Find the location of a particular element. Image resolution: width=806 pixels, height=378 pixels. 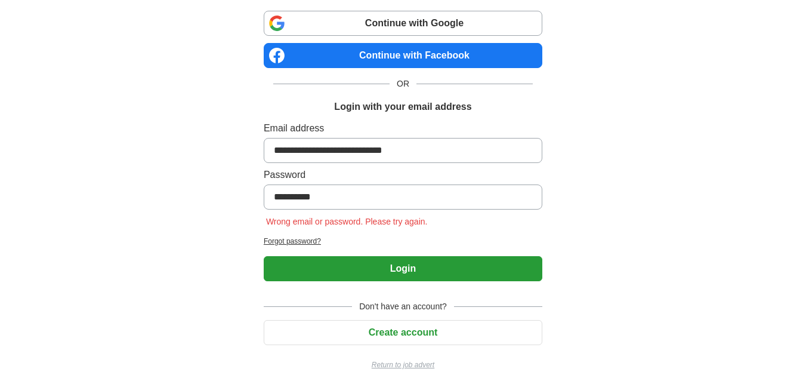

h2: Forgot password? is located at coordinates (403, 241).